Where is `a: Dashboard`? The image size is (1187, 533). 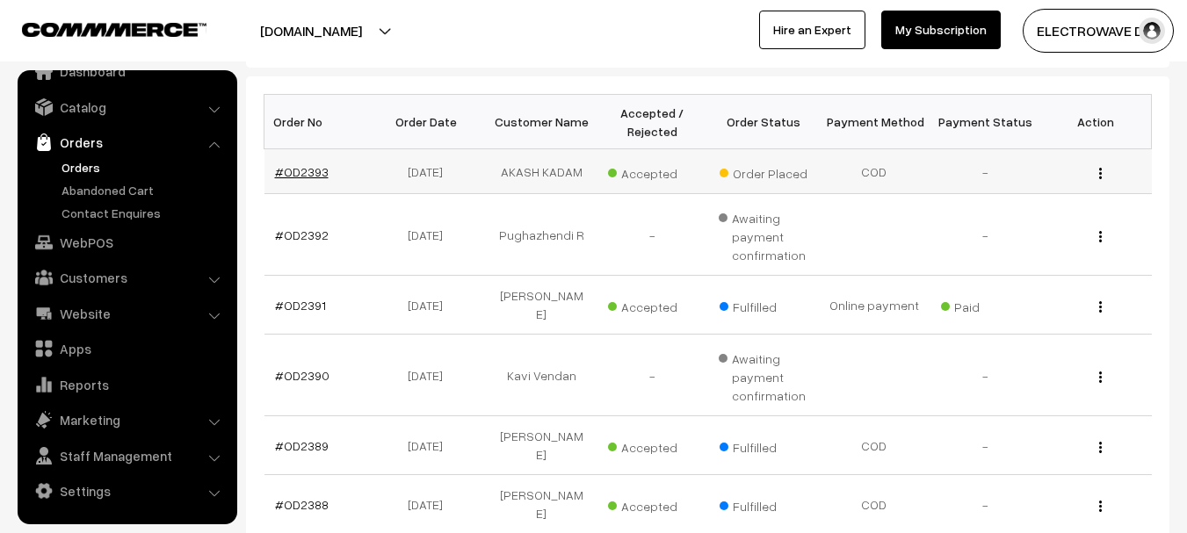
a: Dashboard is located at coordinates (127, 71).